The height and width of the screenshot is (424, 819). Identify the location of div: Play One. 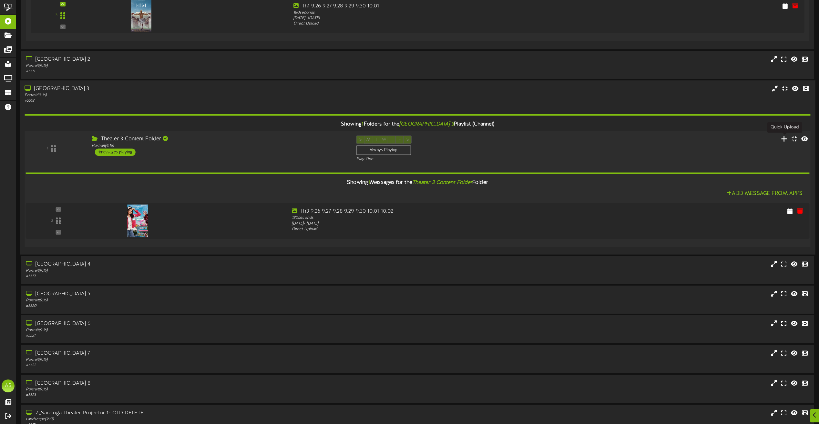
(450, 159).